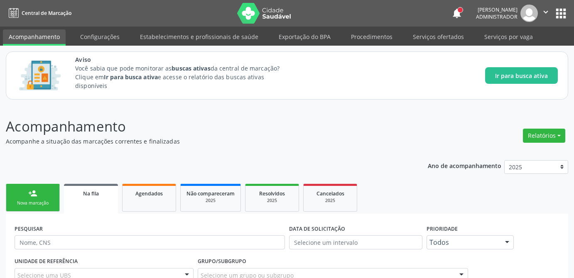 This screenshot has height=278, width=574. What do you see at coordinates (185, 59) in the screenshot?
I see `span: Aviso` at bounding box center [185, 59].